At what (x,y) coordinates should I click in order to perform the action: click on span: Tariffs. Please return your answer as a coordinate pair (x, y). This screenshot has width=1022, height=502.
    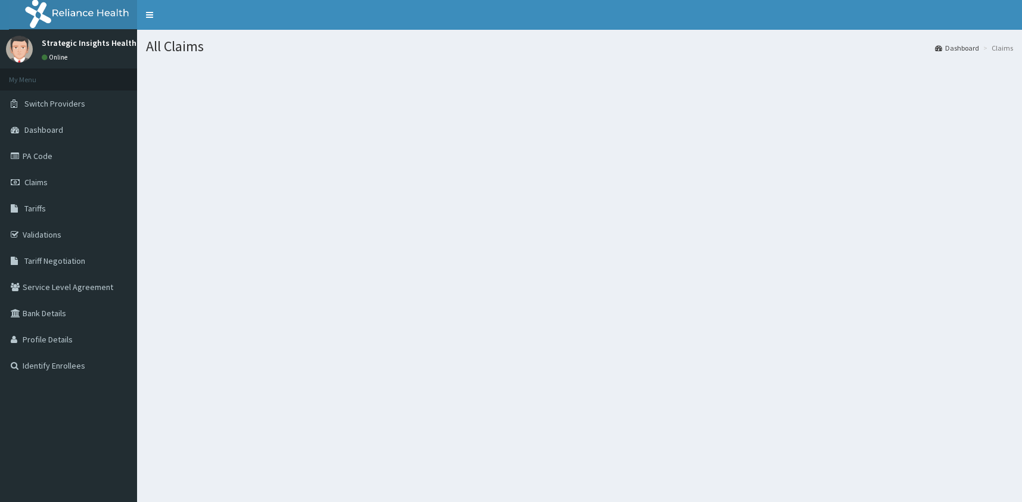
    Looking at the image, I should click on (35, 209).